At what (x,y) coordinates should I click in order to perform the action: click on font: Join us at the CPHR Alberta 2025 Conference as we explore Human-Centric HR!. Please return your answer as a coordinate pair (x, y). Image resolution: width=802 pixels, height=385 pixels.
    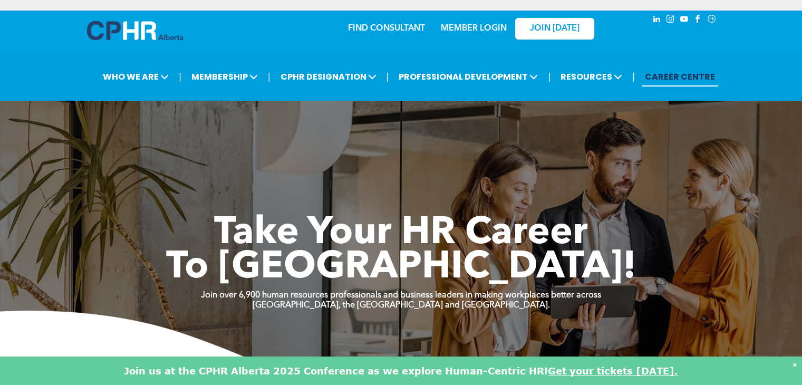
    Looking at the image, I should click on (336, 371).